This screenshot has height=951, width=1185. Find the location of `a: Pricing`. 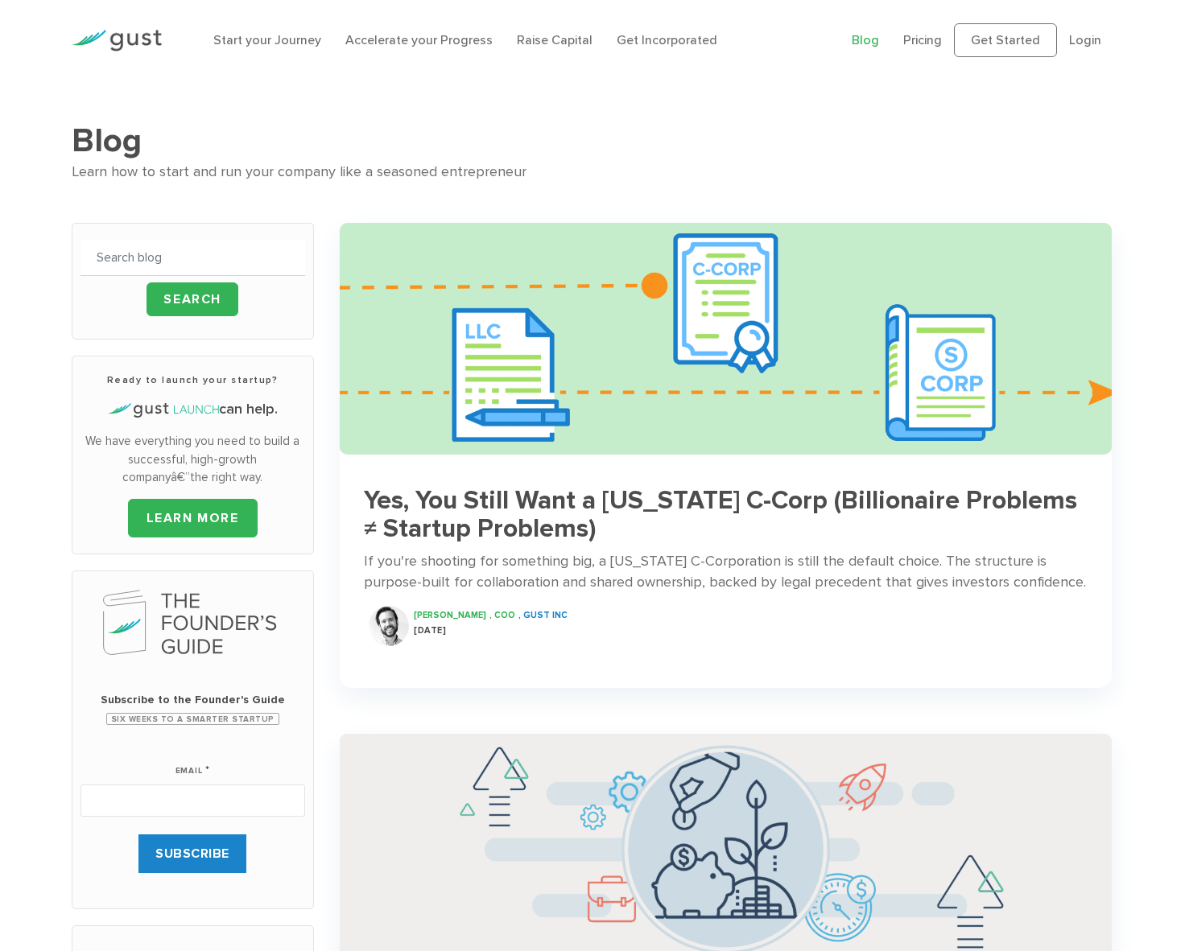

a: Pricing is located at coordinates (922, 39).